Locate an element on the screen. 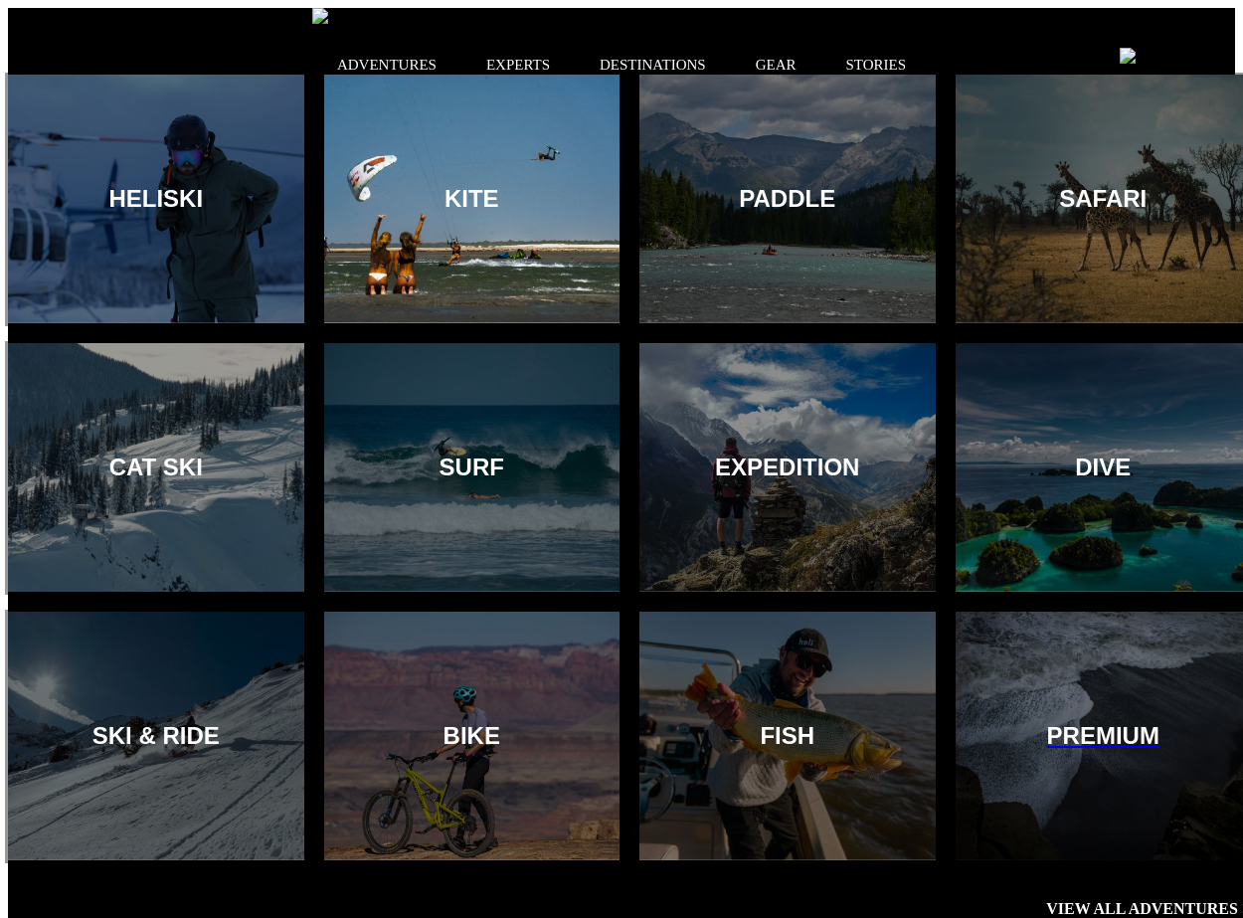 The width and height of the screenshot is (1243, 918). p: adventures is located at coordinates (387, 65).